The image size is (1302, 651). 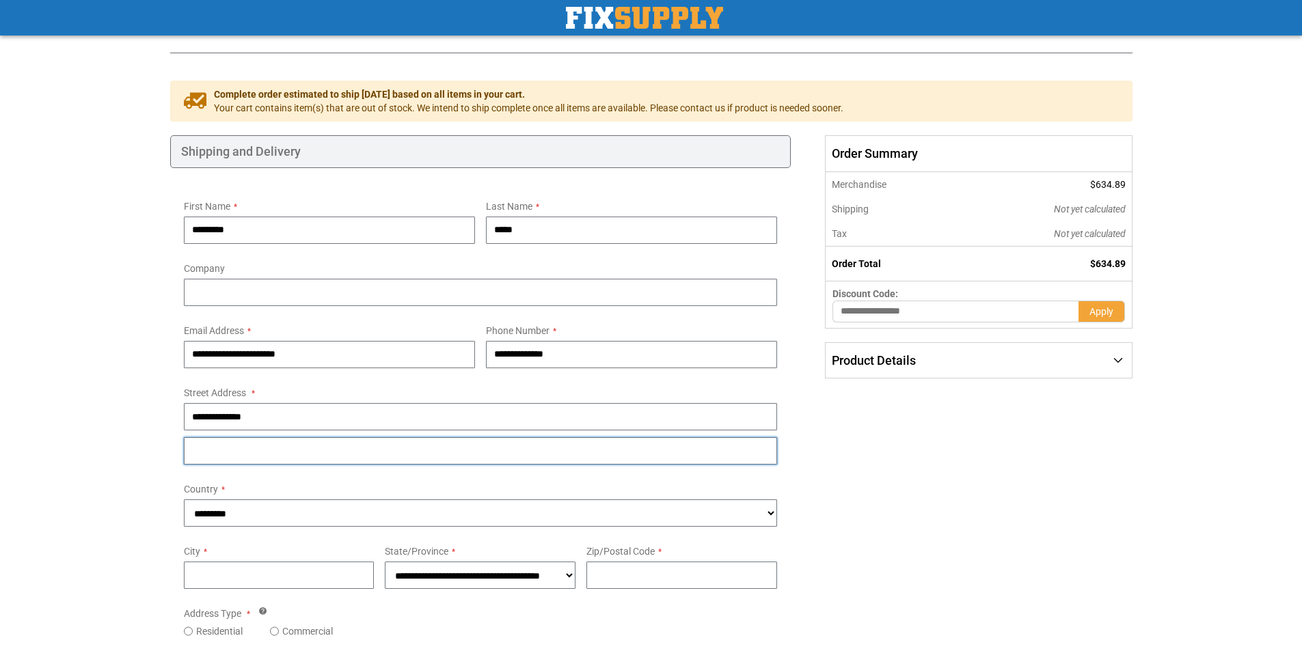 What do you see at coordinates (528, 108) in the screenshot?
I see `span: Your cart contains item(s) that are out of stock. We intend to ship complete once all items are a...` at bounding box center [528, 108].